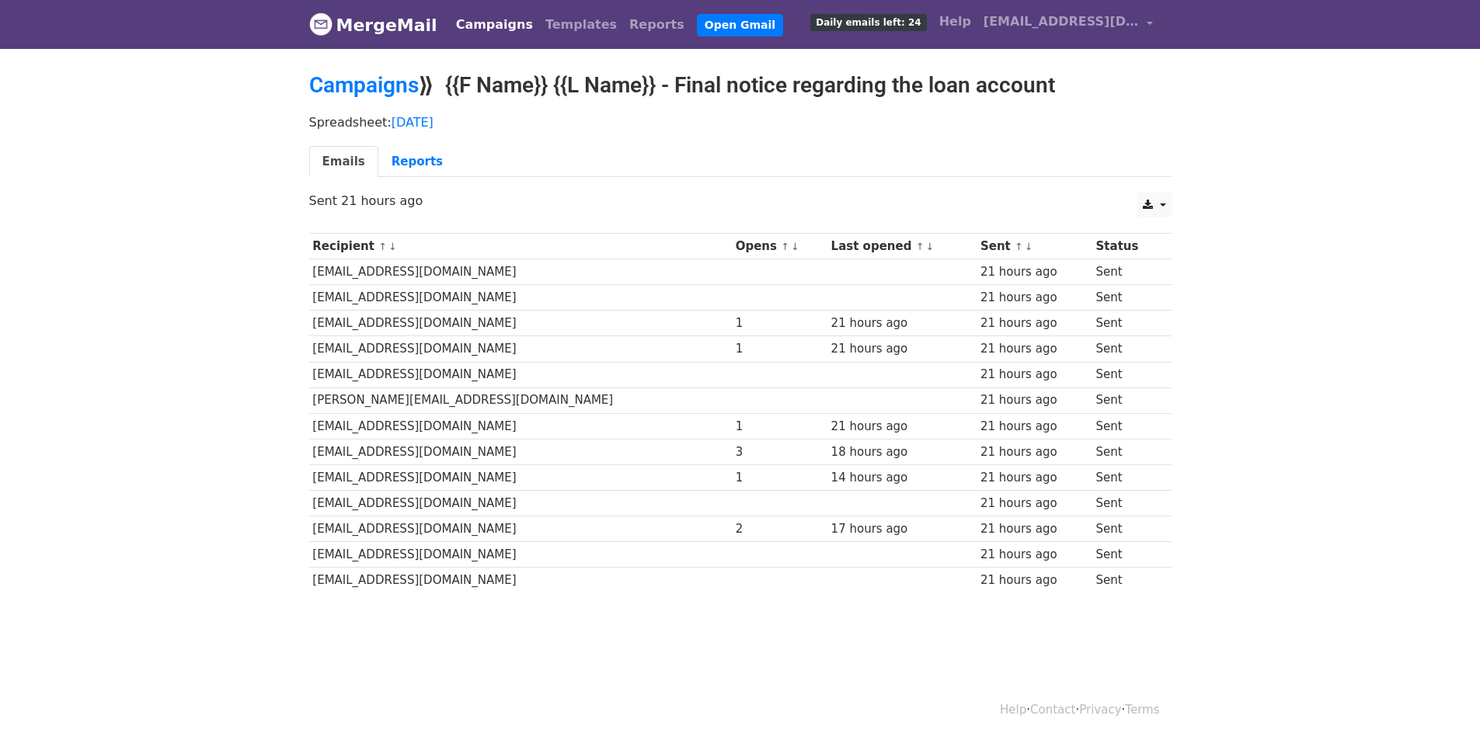 The height and width of the screenshot is (740, 1480). Describe the element at coordinates (373, 25) in the screenshot. I see `a: MergeMail` at that location.